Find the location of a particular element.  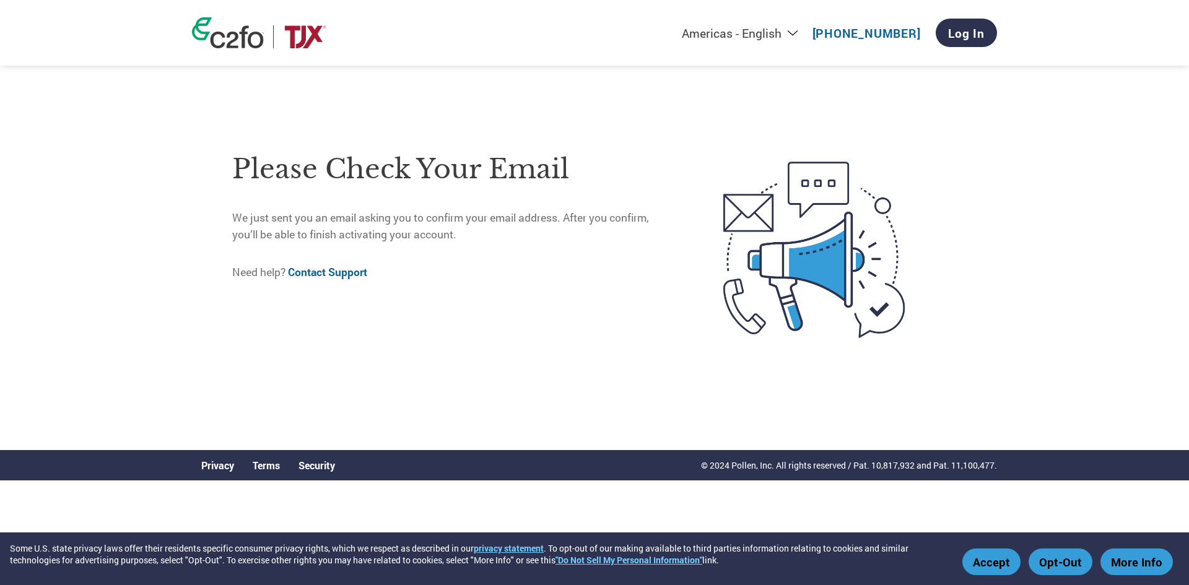

img: open-email is located at coordinates (814, 250).